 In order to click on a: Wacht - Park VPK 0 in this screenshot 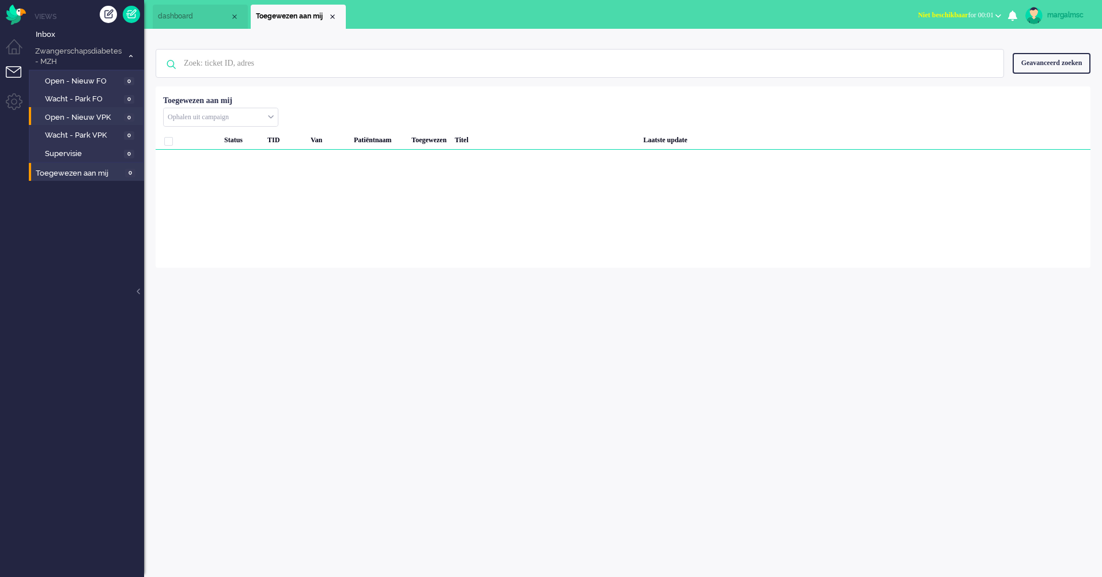, I will do `click(88, 135)`.